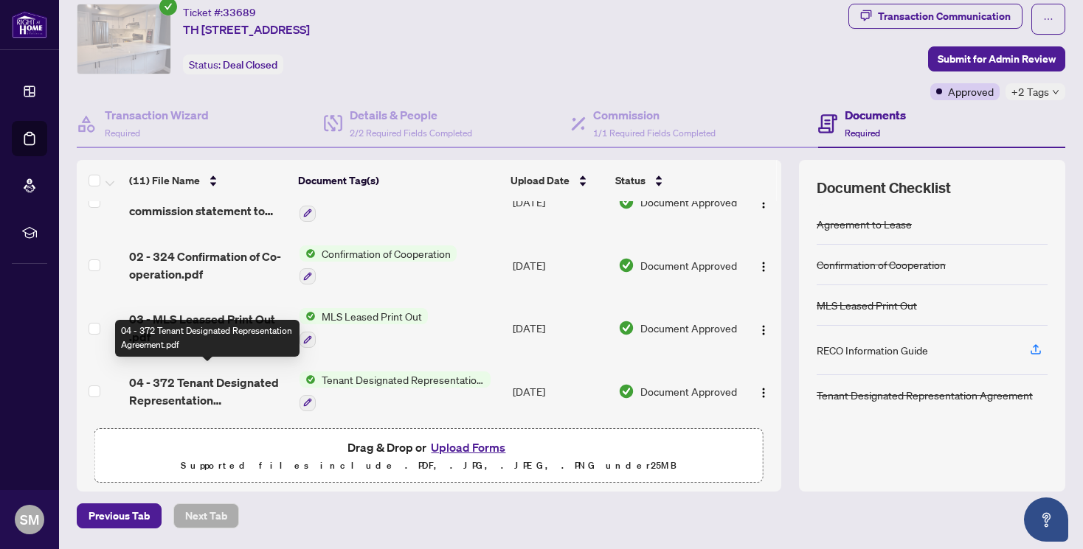 The height and width of the screenshot is (549, 1083). Describe the element at coordinates (428, 466) in the screenshot. I see `p: Supported files include .PDF, .JPG, .JPEG, .PNG under 25 MB` at that location.